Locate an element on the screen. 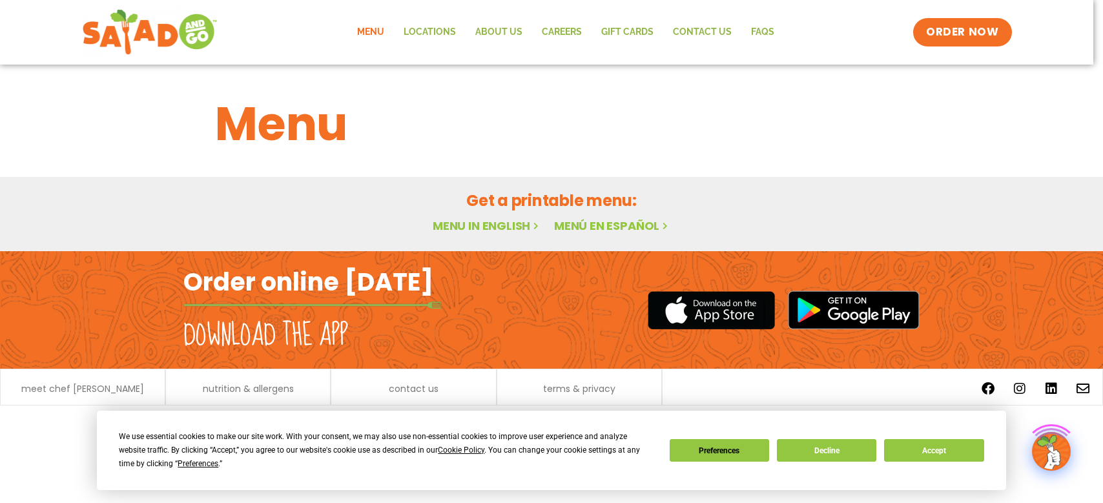 This screenshot has width=1103, height=503. img: google_play is located at coordinates (853, 310).